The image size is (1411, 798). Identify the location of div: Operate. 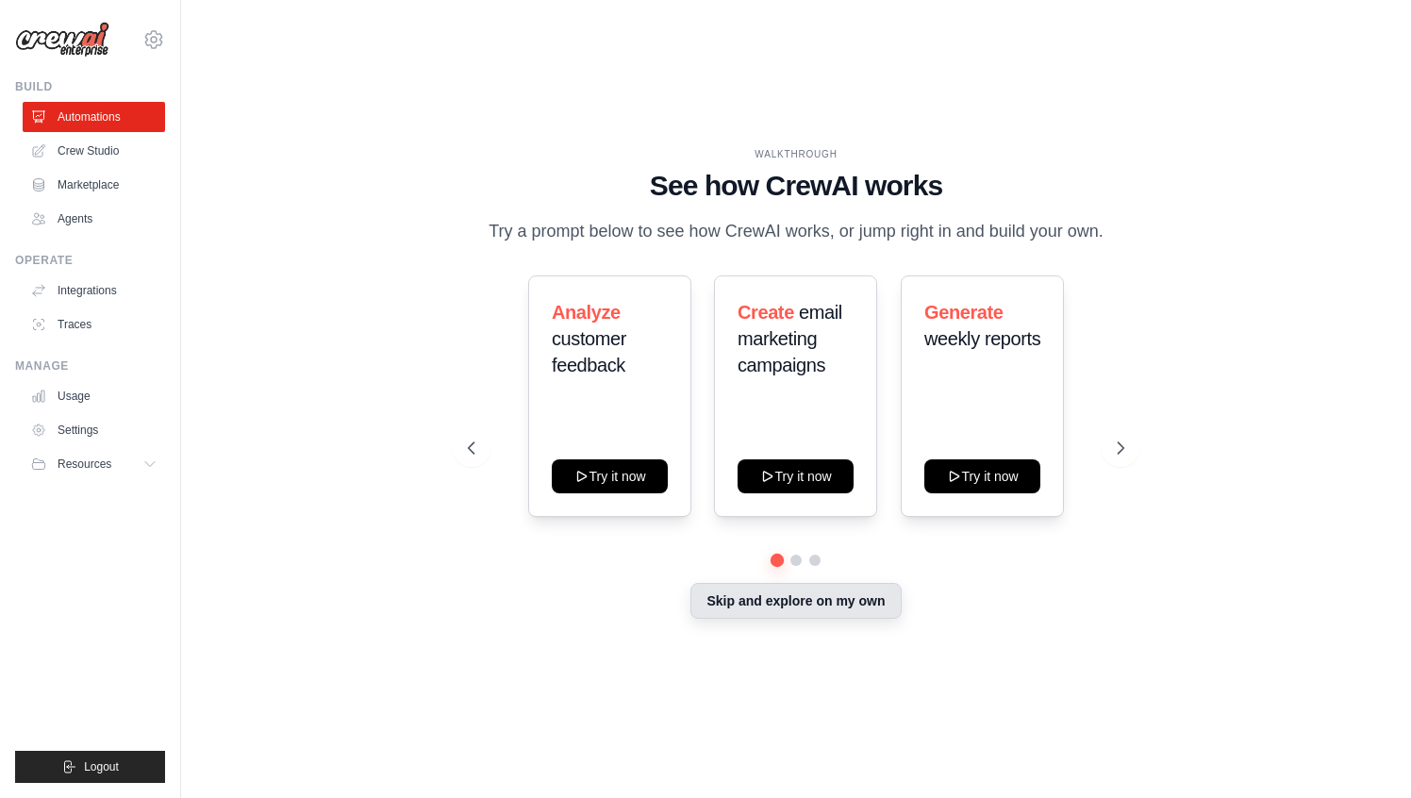
(90, 260).